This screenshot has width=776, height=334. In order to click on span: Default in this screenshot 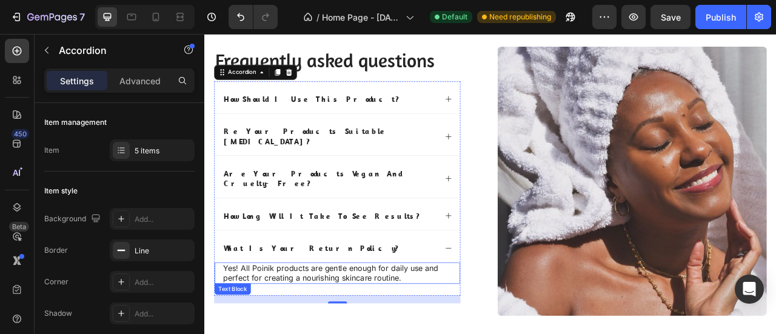, I will do `click(454, 17)`.